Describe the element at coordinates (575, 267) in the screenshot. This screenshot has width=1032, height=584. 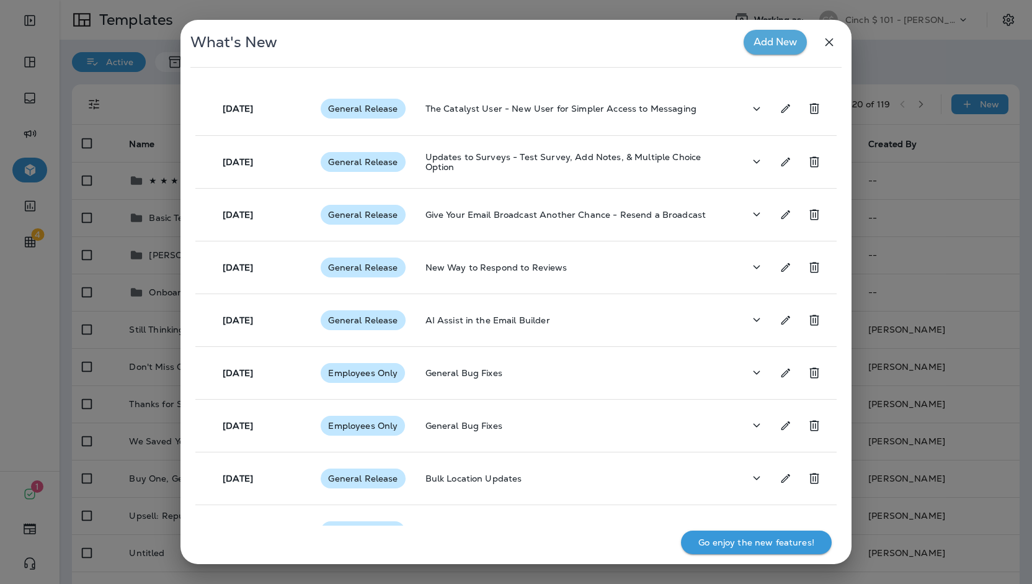
I see `p: New Way to Respond to Reviews` at that location.